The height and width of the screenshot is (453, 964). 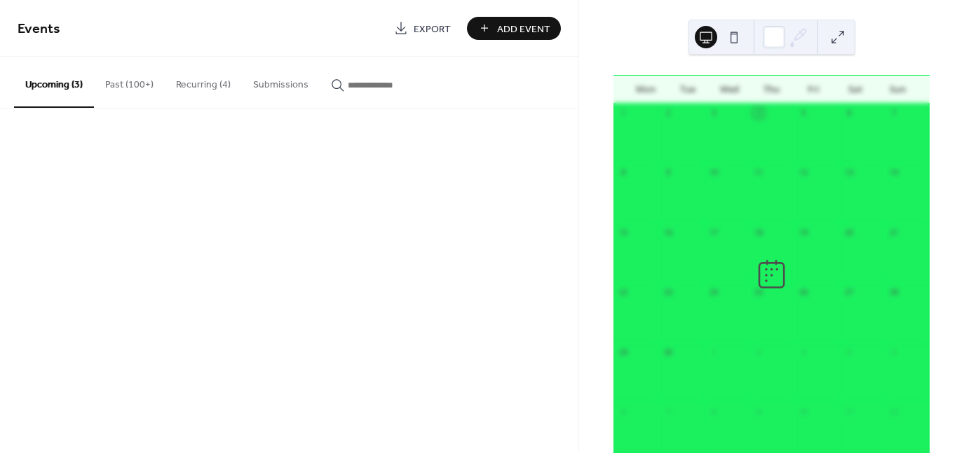 I want to click on div: 13, so click(x=848, y=172).